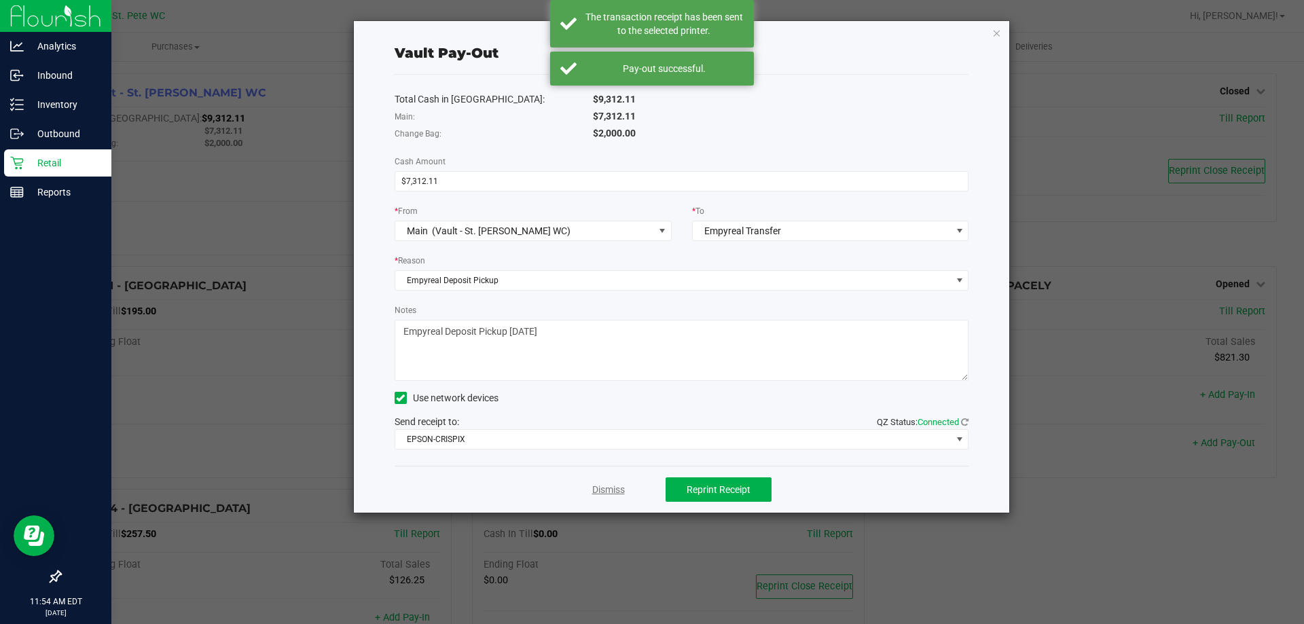  I want to click on label: Reason, so click(409, 261).